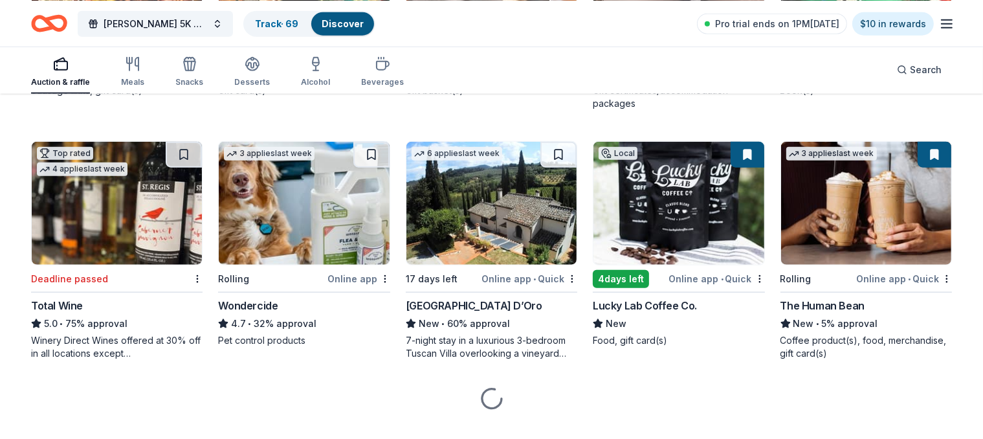 The height and width of the screenshot is (439, 983). I want to click on button: Meals, so click(133, 72).